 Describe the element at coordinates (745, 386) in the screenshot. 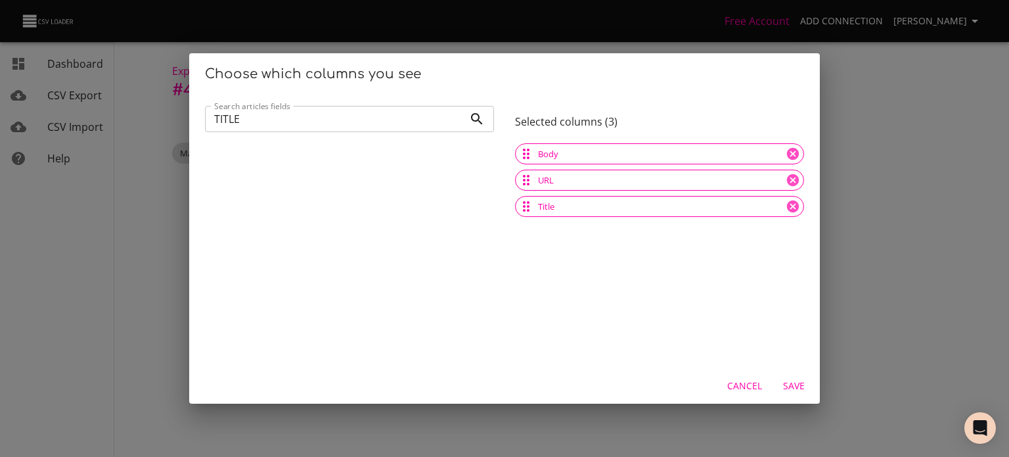

I see `span: Cancel` at that location.